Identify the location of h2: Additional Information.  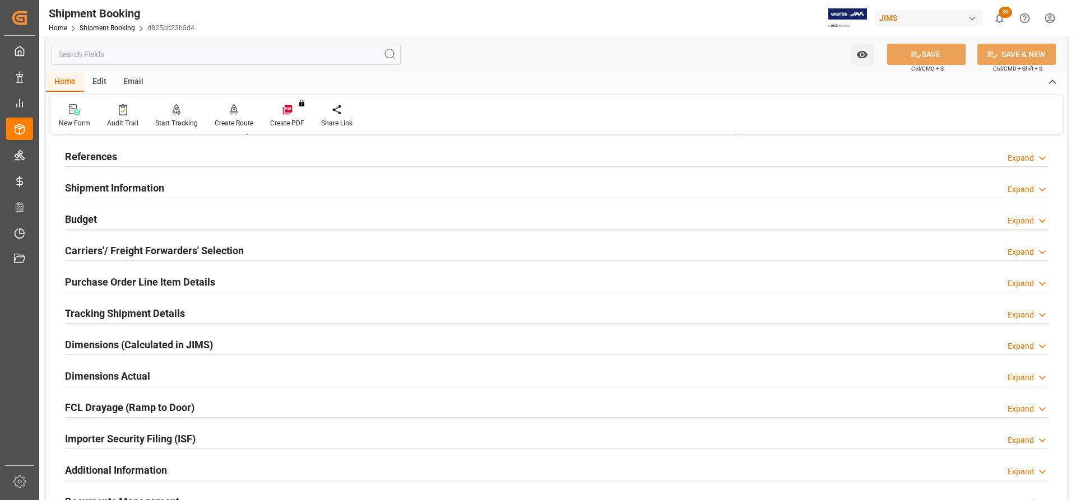
(116, 470).